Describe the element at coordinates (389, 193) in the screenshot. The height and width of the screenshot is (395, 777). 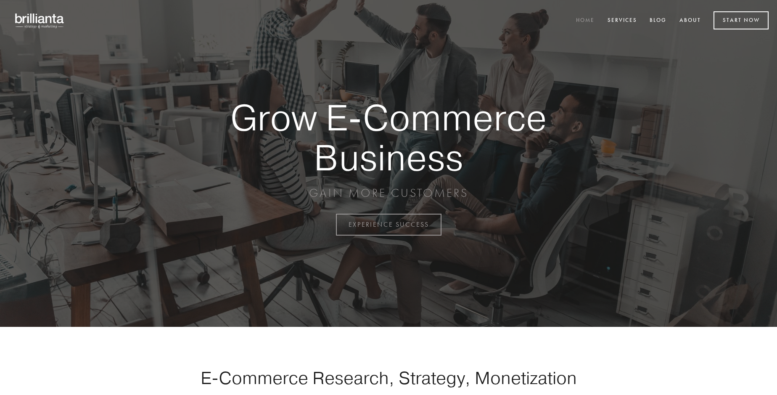
I see `p: GAIN MORE CUSTOMERS` at that location.